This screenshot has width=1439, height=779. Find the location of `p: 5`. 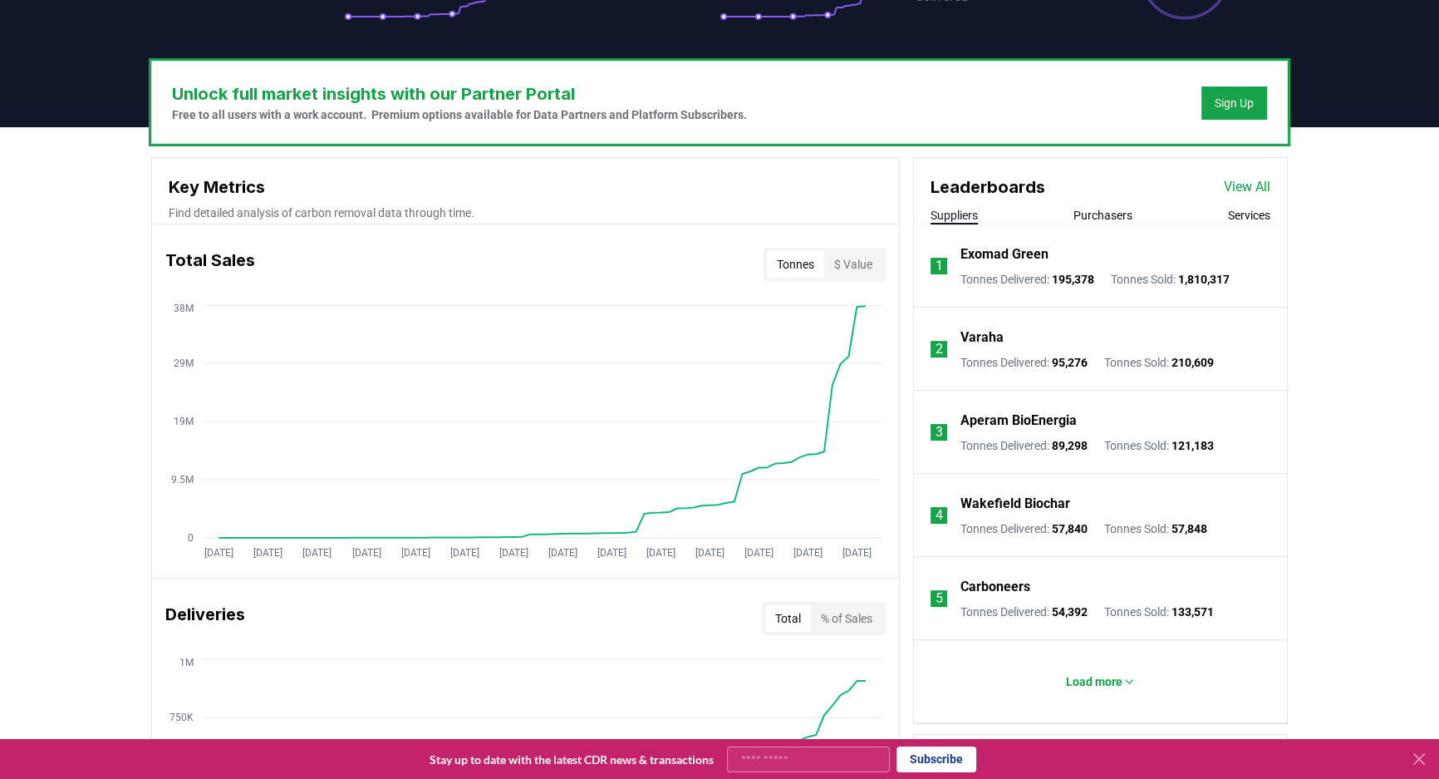

p: 5 is located at coordinates (939, 598).